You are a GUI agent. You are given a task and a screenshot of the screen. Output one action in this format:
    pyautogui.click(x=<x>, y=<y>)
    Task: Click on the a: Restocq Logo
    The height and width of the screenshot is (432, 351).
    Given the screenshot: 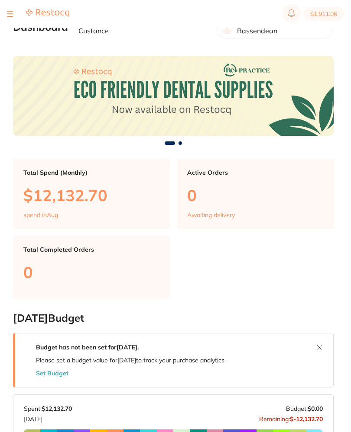 What is the action you would take?
    pyautogui.click(x=48, y=14)
    